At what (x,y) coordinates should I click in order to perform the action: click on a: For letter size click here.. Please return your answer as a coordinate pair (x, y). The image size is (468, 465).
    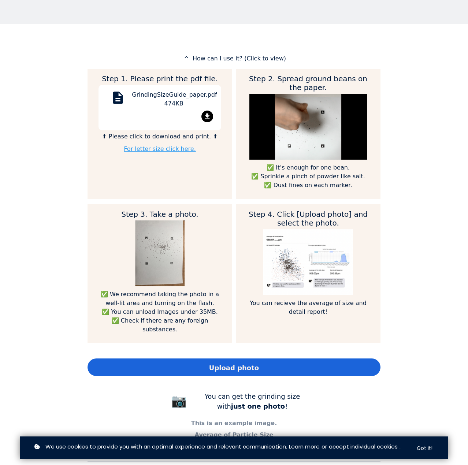
    Looking at the image, I should click on (160, 149).